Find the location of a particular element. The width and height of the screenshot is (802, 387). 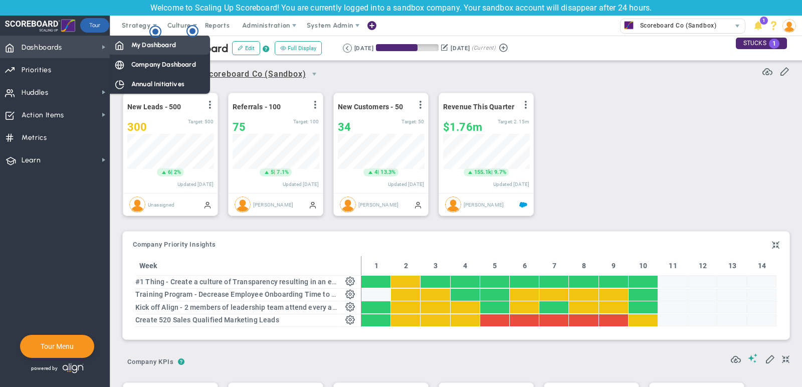

span: Annual Initiatives is located at coordinates (158, 84).